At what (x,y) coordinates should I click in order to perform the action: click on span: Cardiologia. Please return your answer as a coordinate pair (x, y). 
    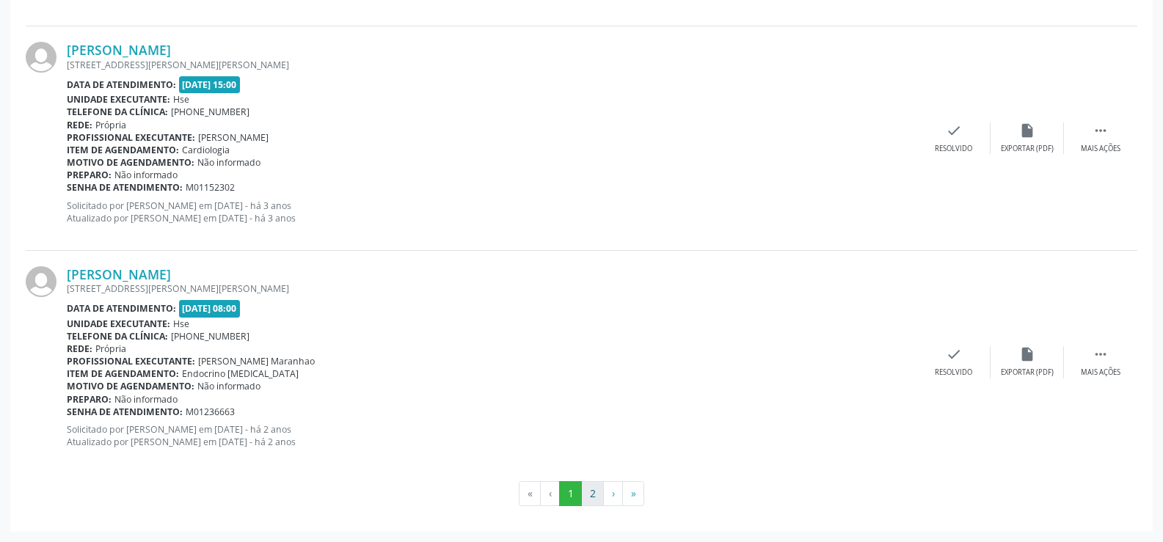
    Looking at the image, I should click on (205, 150).